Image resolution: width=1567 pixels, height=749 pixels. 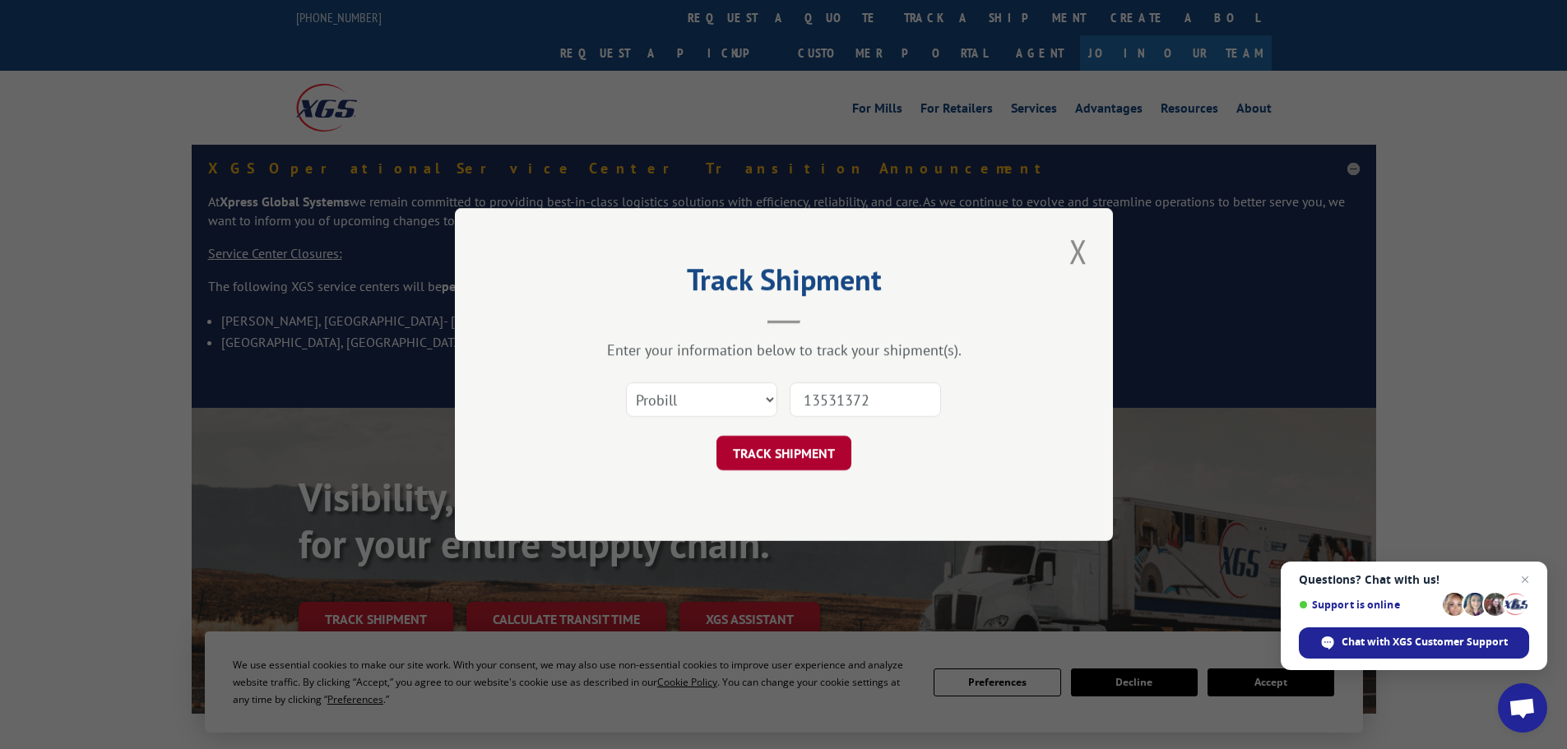 I want to click on h2: Track Shipment, so click(x=784, y=284).